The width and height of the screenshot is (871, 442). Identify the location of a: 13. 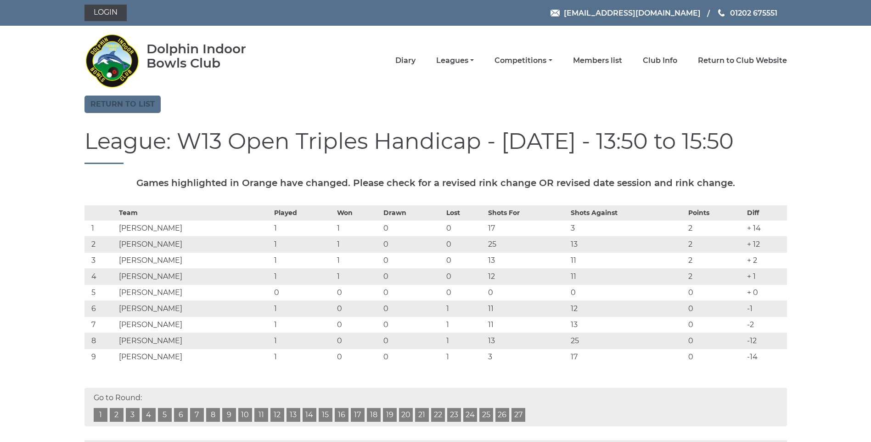
(293, 414).